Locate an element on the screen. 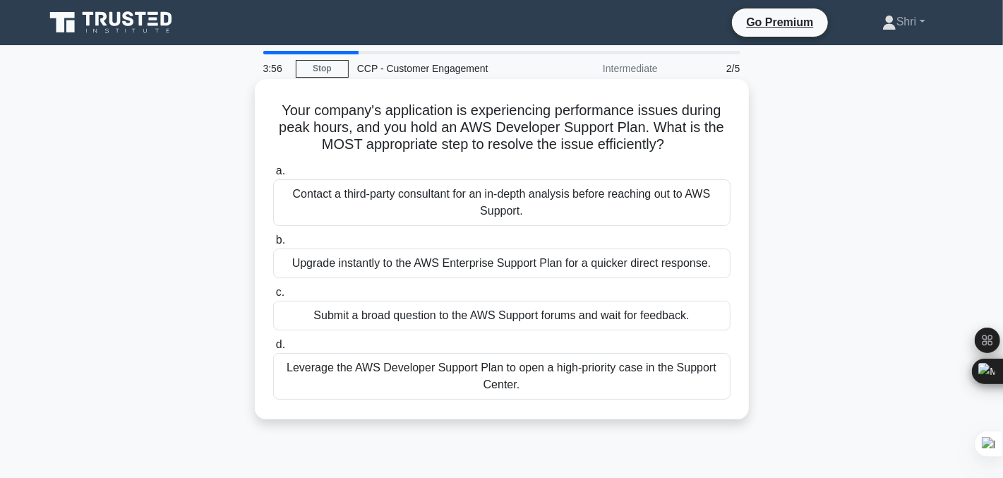  div: 3:56 is located at coordinates (275, 68).